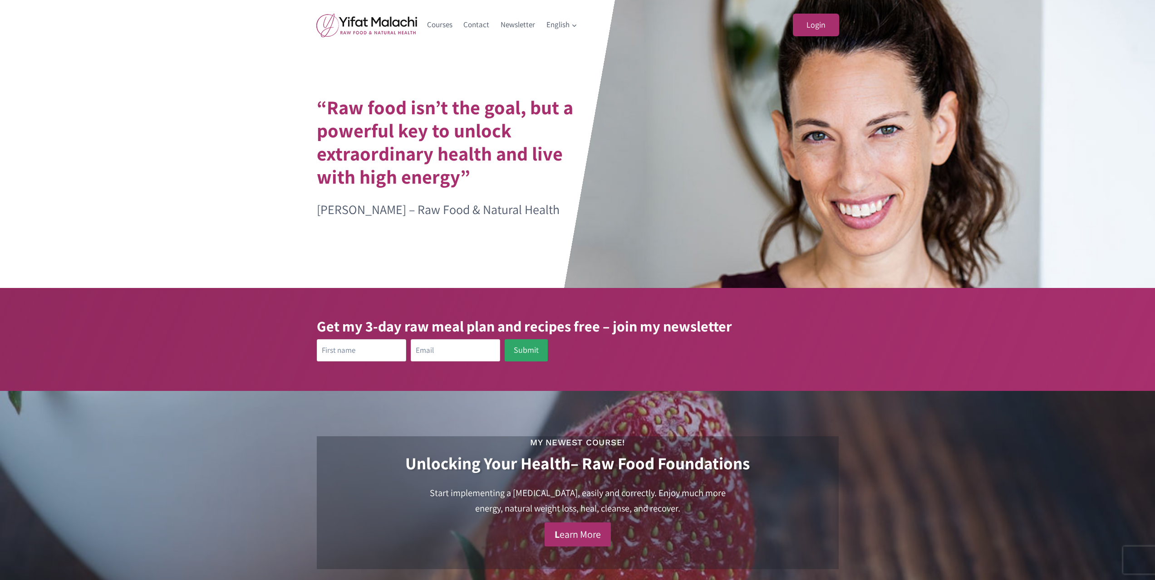  I want to click on a: Login, so click(816, 25).